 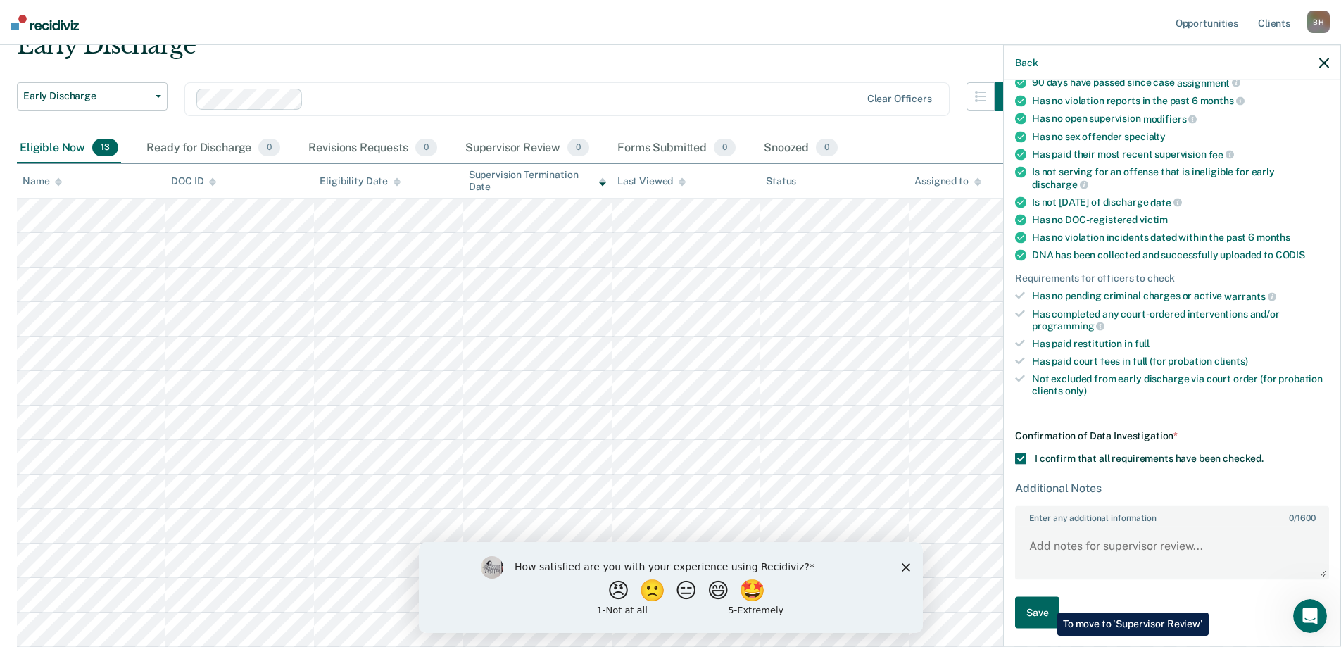 I want to click on span: fee, so click(x=1221, y=154).